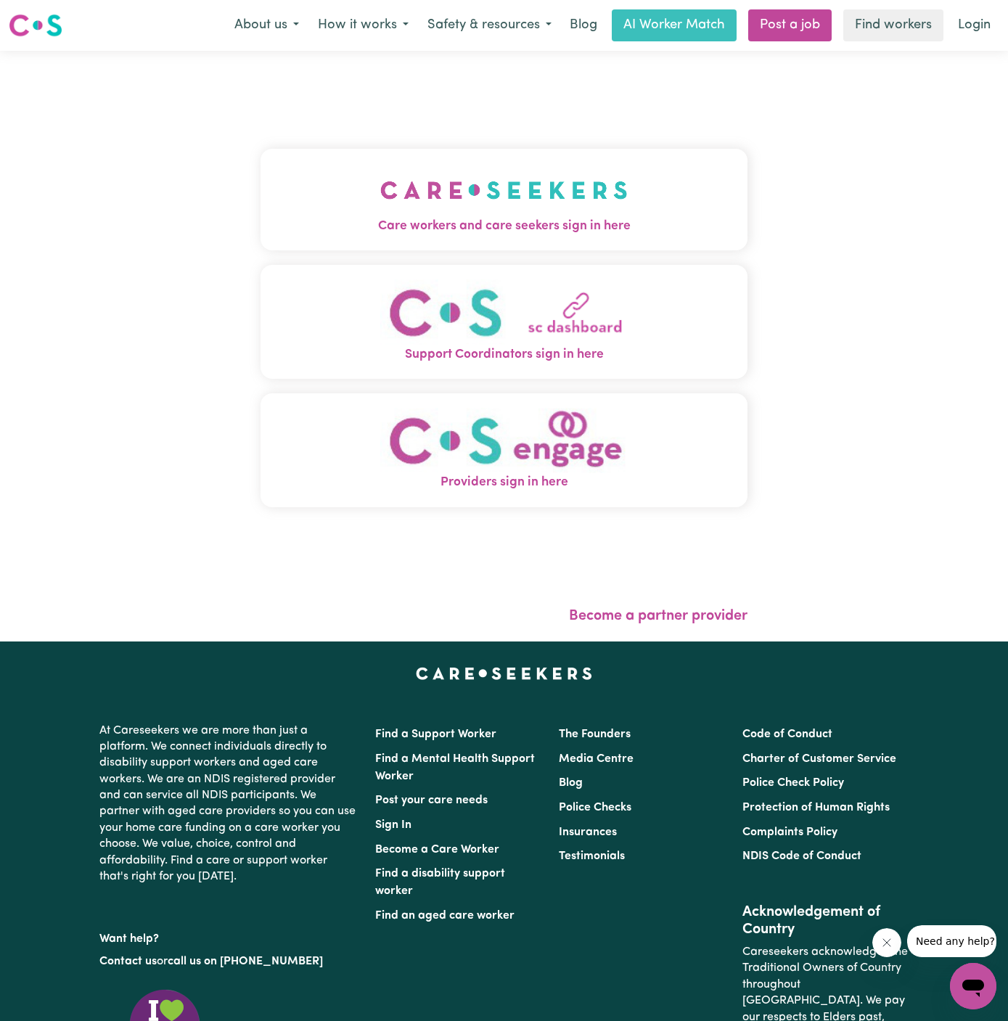  I want to click on button: About us, so click(266, 25).